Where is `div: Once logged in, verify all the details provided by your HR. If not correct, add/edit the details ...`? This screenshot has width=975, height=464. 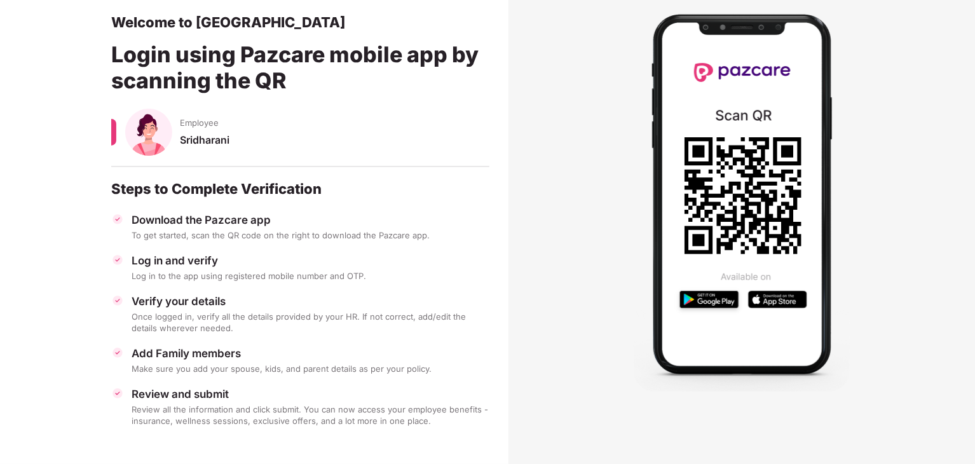 div: Once logged in, verify all the details provided by your HR. If not correct, add/edit the details ... is located at coordinates (310, 322).